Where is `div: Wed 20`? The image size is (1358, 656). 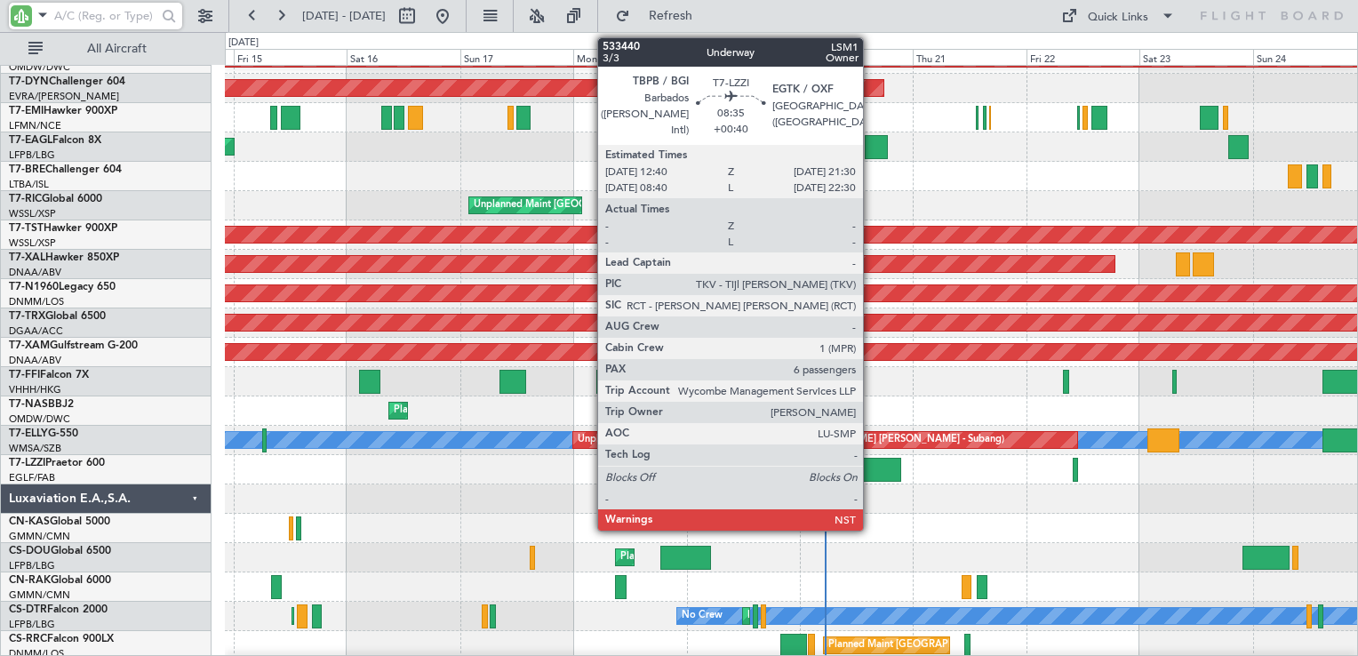 div: Wed 20 is located at coordinates (856, 57).